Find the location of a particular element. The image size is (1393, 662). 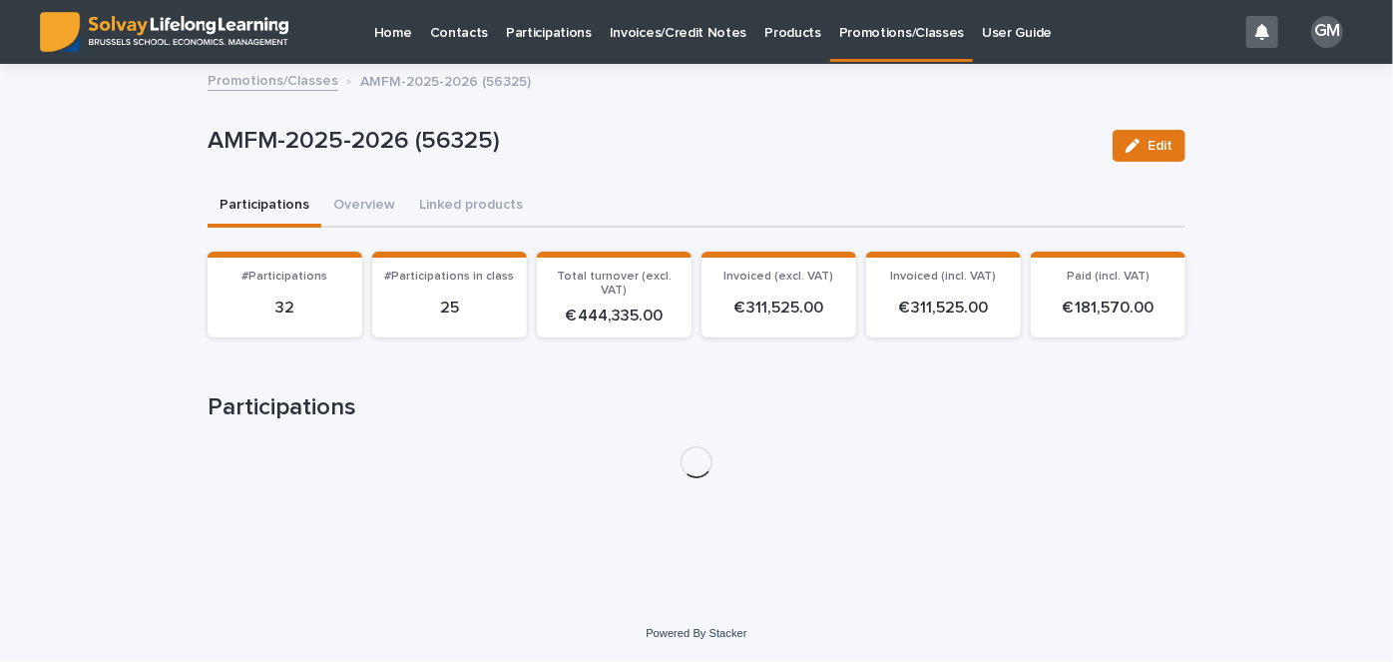

span: Invoiced (incl. VAT) is located at coordinates (944, 276).